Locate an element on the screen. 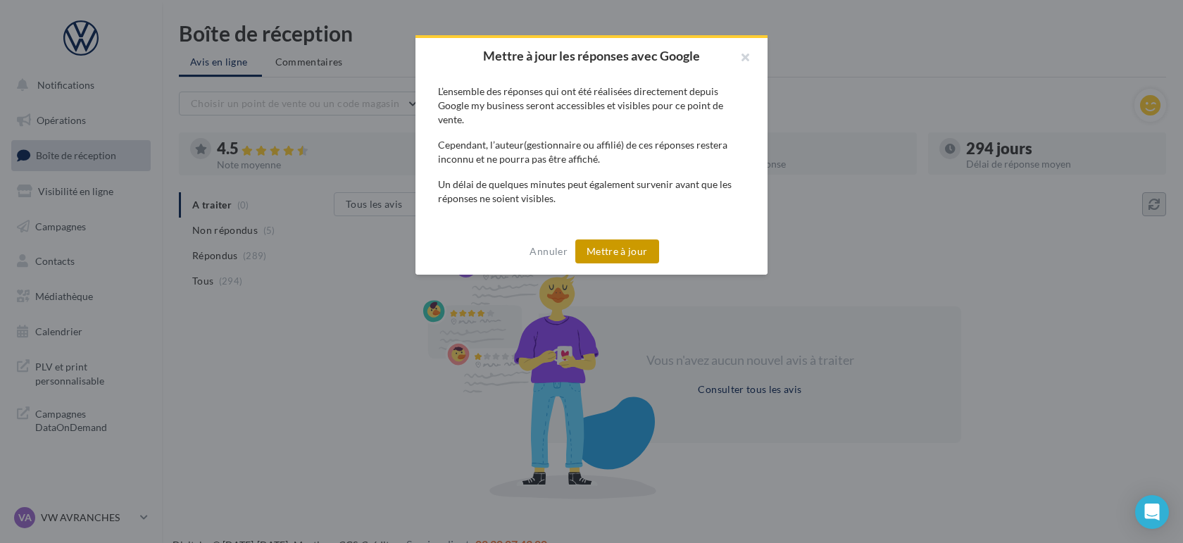  button: Mettre à jour is located at coordinates (617, 251).